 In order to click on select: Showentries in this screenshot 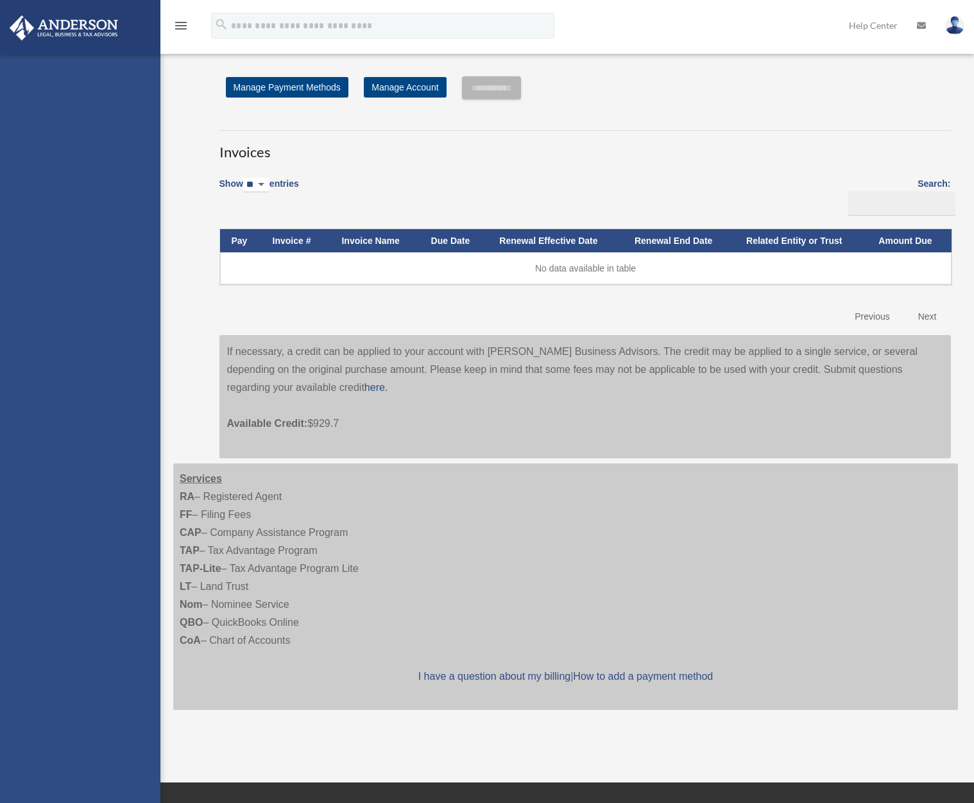, I will do `click(256, 185)`.